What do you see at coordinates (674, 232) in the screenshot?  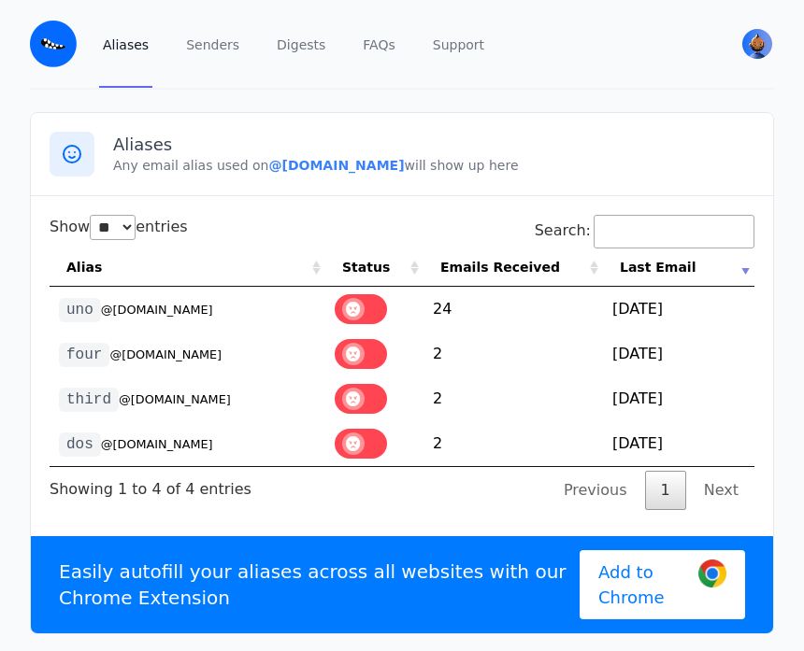 I see `input: Search:` at bounding box center [674, 232].